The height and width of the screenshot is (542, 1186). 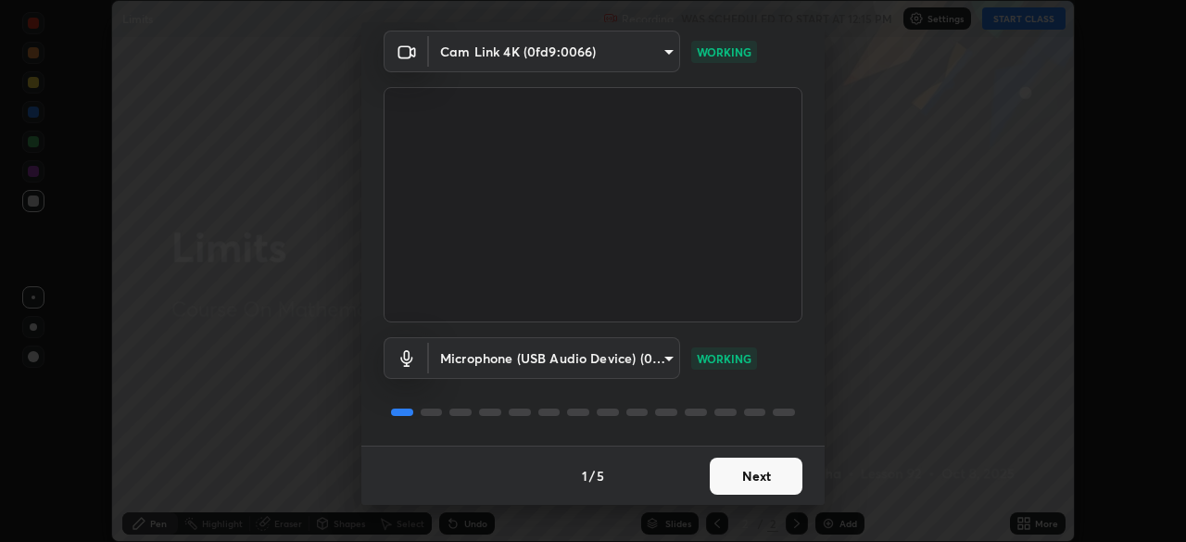 What do you see at coordinates (600, 475) in the screenshot?
I see `h4: 5` at bounding box center [600, 475].